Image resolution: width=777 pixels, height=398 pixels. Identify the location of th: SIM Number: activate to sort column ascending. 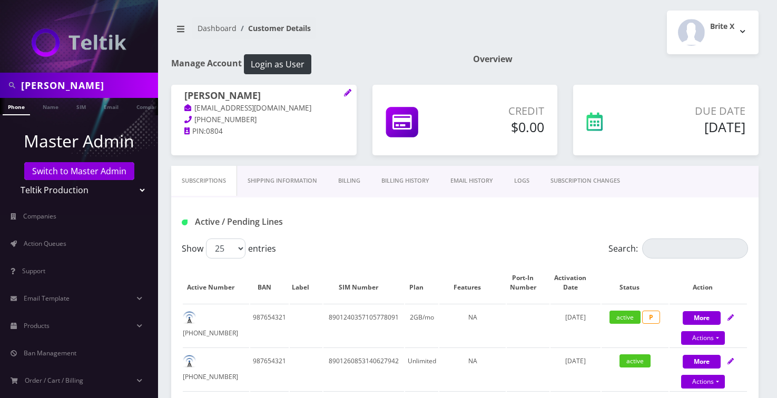
(364, 283).